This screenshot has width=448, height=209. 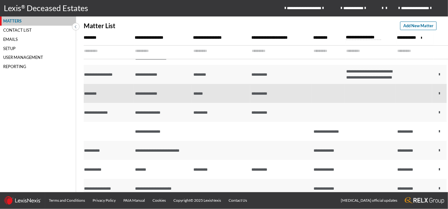 I want to click on button: Add New Matter, so click(x=419, y=26).